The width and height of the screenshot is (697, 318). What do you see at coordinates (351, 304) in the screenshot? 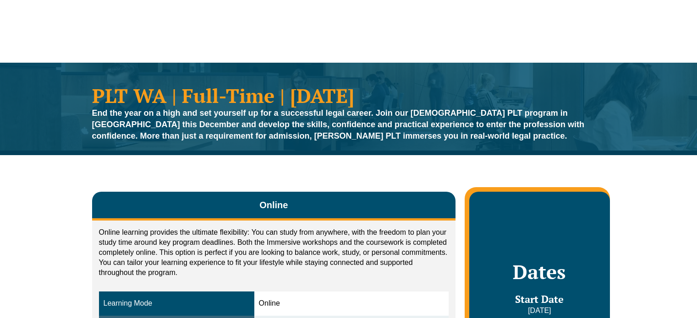
I see `div: Online` at bounding box center [351, 304].